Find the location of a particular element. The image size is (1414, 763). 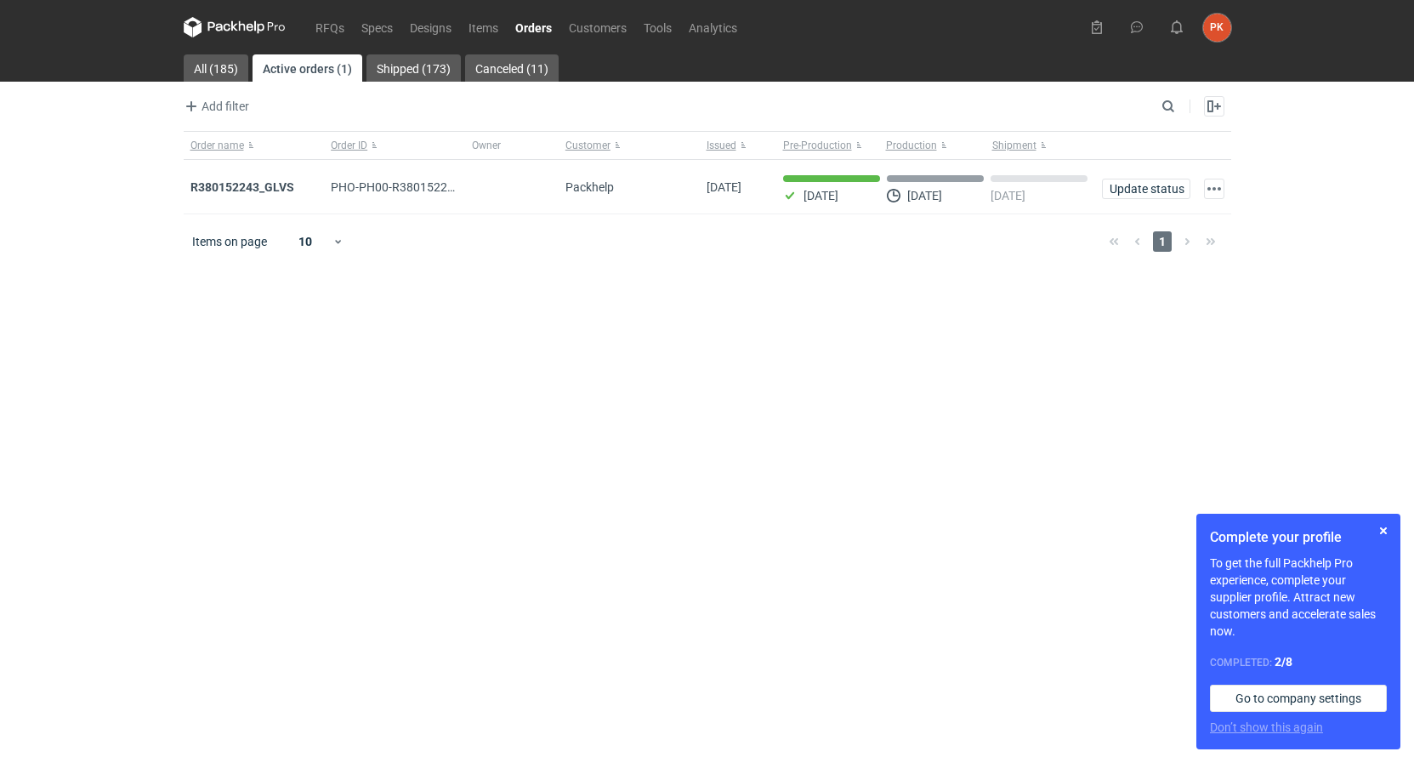

a: Orders is located at coordinates (533, 27).